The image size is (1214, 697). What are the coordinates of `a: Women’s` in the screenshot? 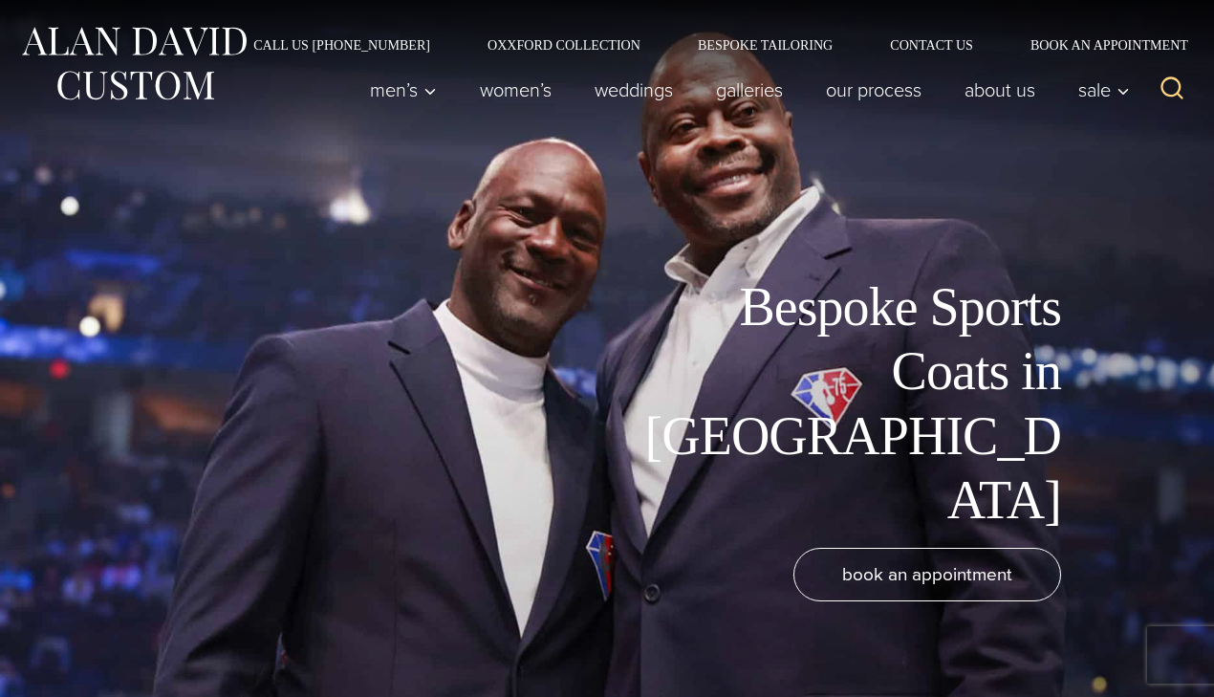 It's located at (516, 90).